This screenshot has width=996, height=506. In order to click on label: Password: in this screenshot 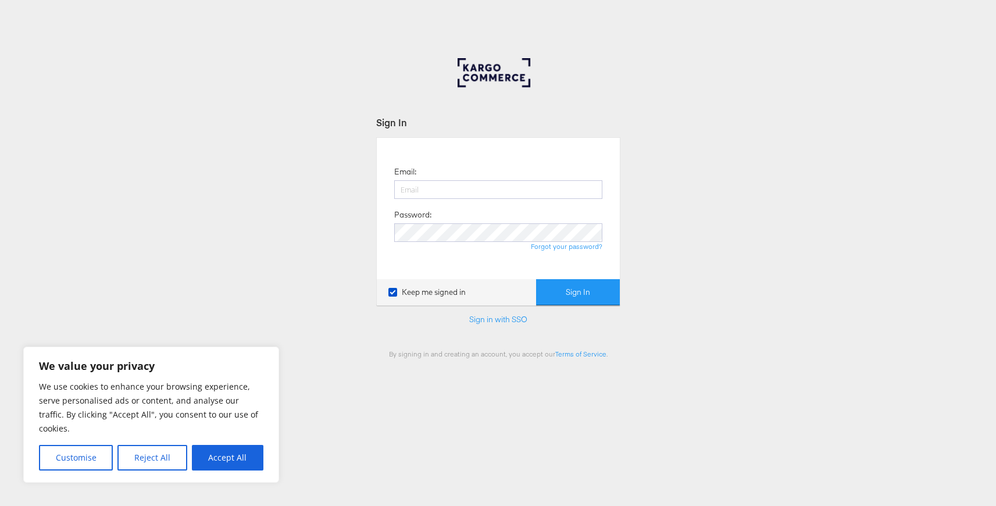, I will do `click(413, 214)`.